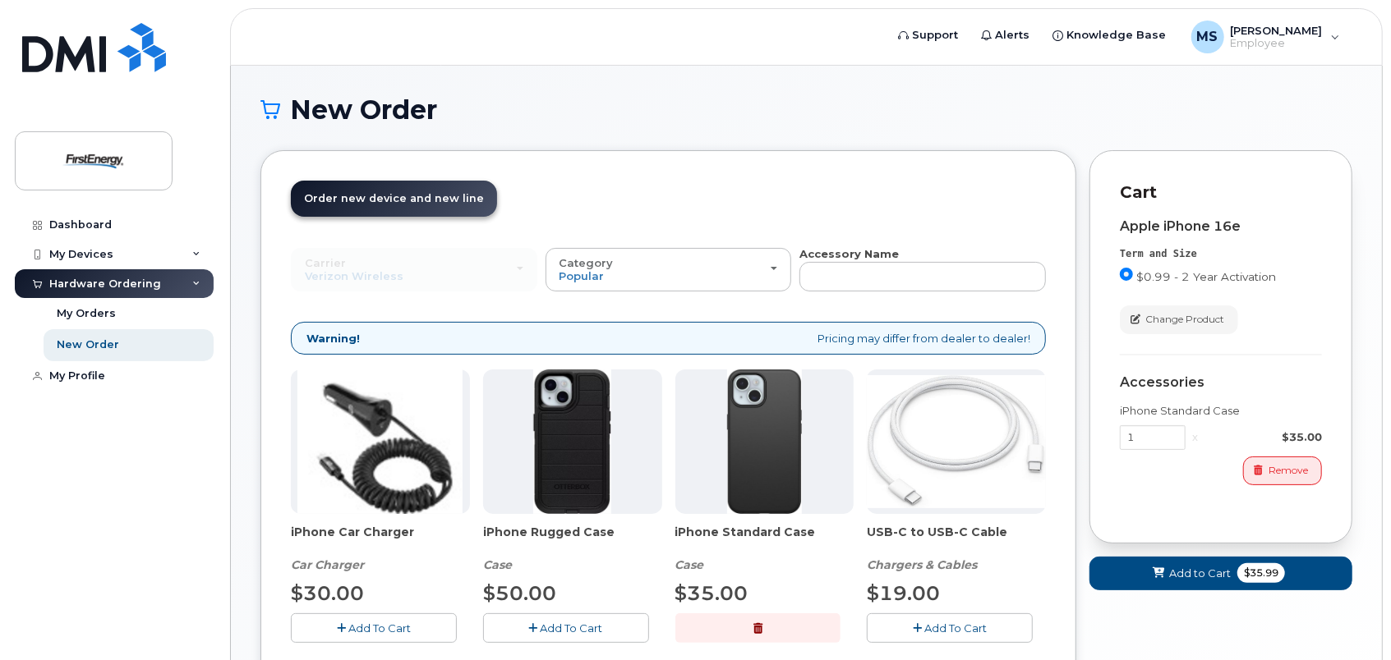 The width and height of the screenshot is (1391, 660). Describe the element at coordinates (1221, 383) in the screenshot. I see `div: Accessories` at that location.